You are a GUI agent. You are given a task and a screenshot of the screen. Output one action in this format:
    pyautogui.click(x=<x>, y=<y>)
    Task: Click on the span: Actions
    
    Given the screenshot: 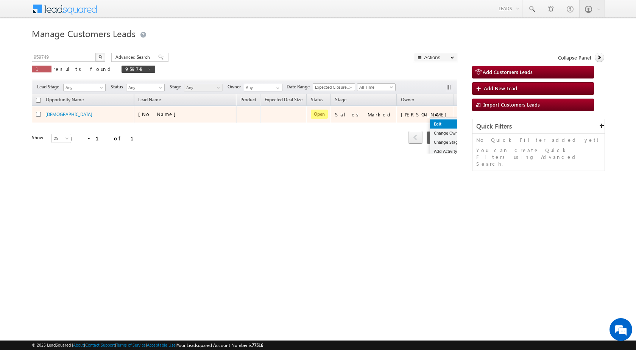 What is the action you would take?
    pyautogui.click(x=466, y=100)
    